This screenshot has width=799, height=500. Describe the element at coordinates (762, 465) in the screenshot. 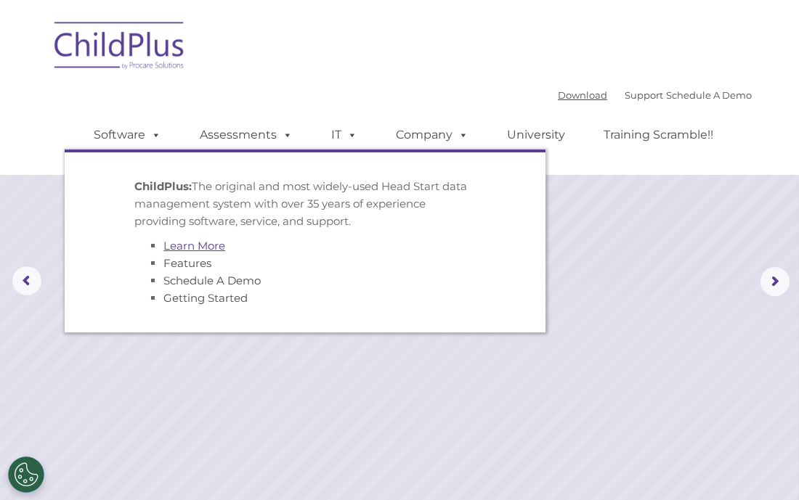

I see `div: Chat Widget` at that location.